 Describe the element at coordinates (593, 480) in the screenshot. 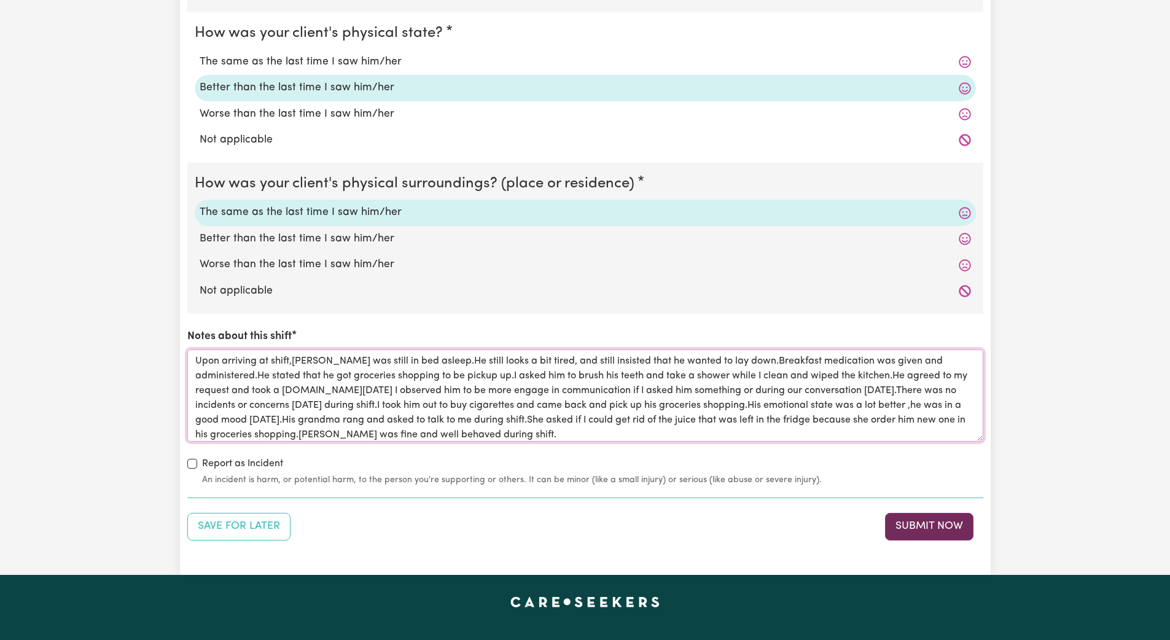

I see `small: An incident is harm, or potential harm, to the person you're supporting or others. It can be mino...` at that location.